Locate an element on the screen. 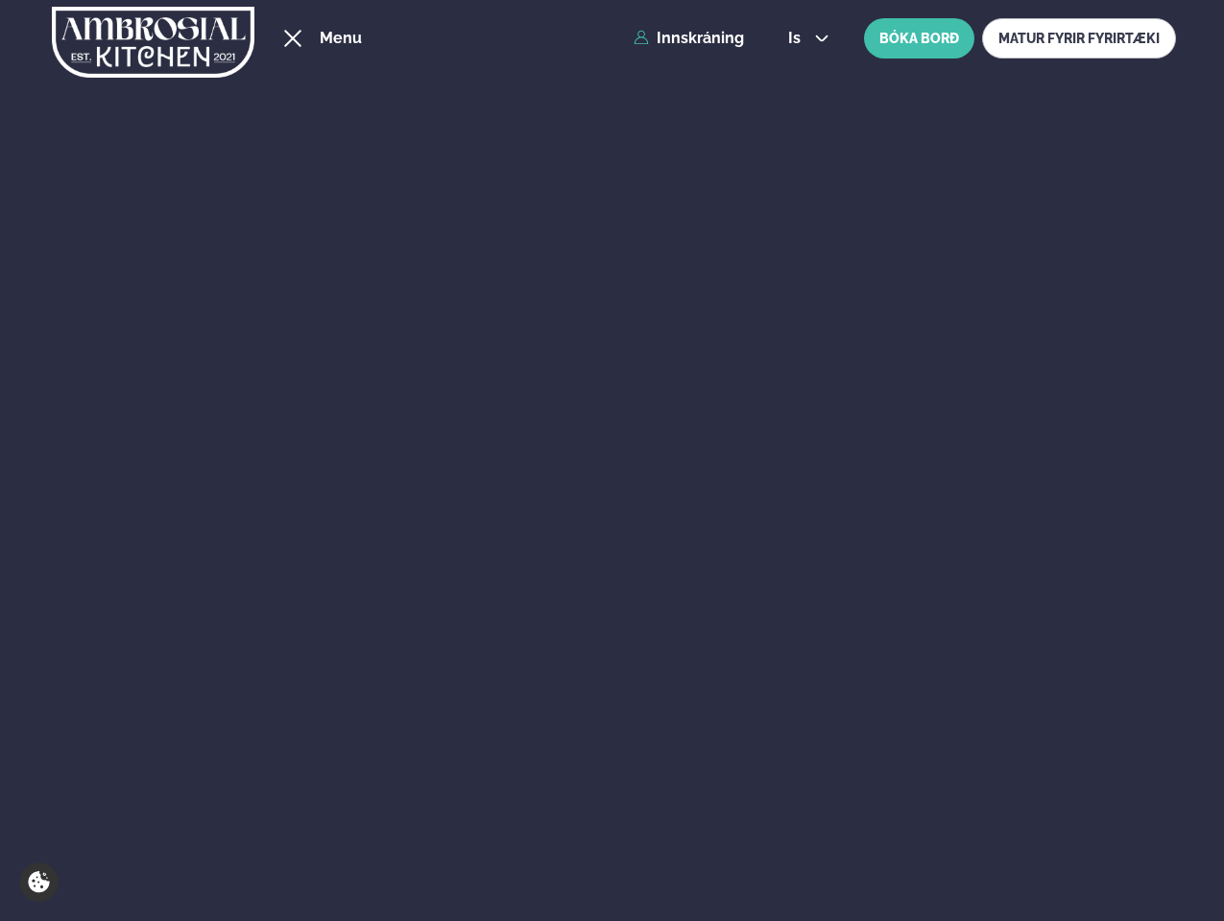 This screenshot has width=1224, height=921. button: is is located at coordinates (808, 38).